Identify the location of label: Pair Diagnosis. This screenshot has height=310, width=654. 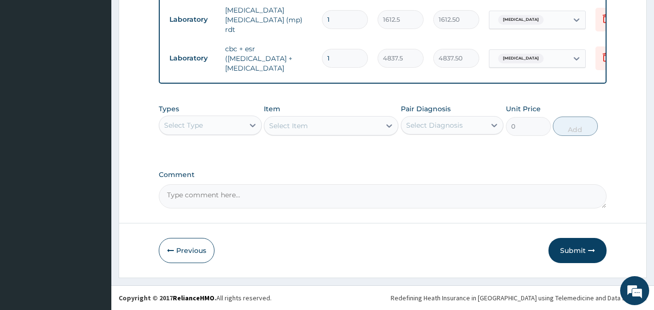
(426, 109).